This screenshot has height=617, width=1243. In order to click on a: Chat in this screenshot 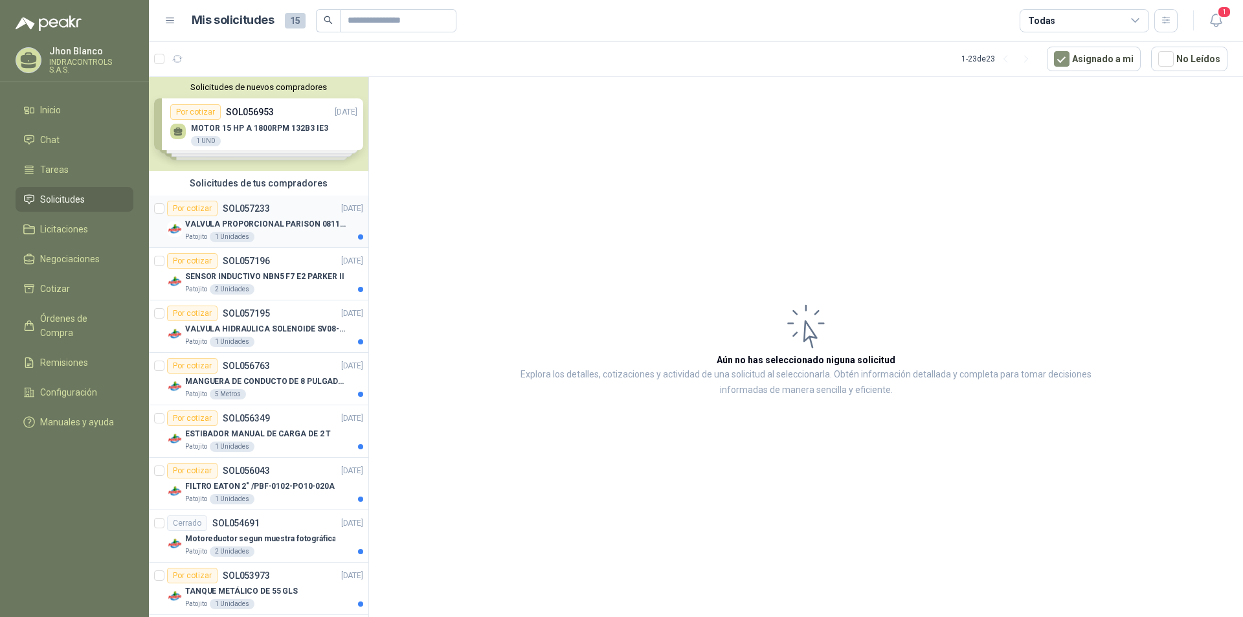, I will do `click(74, 140)`.